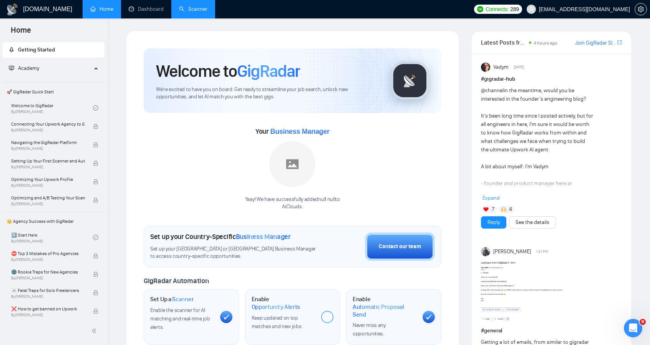  Describe the element at coordinates (384, 310) in the screenshot. I see `span: Automatic Proposal Send` at that location.